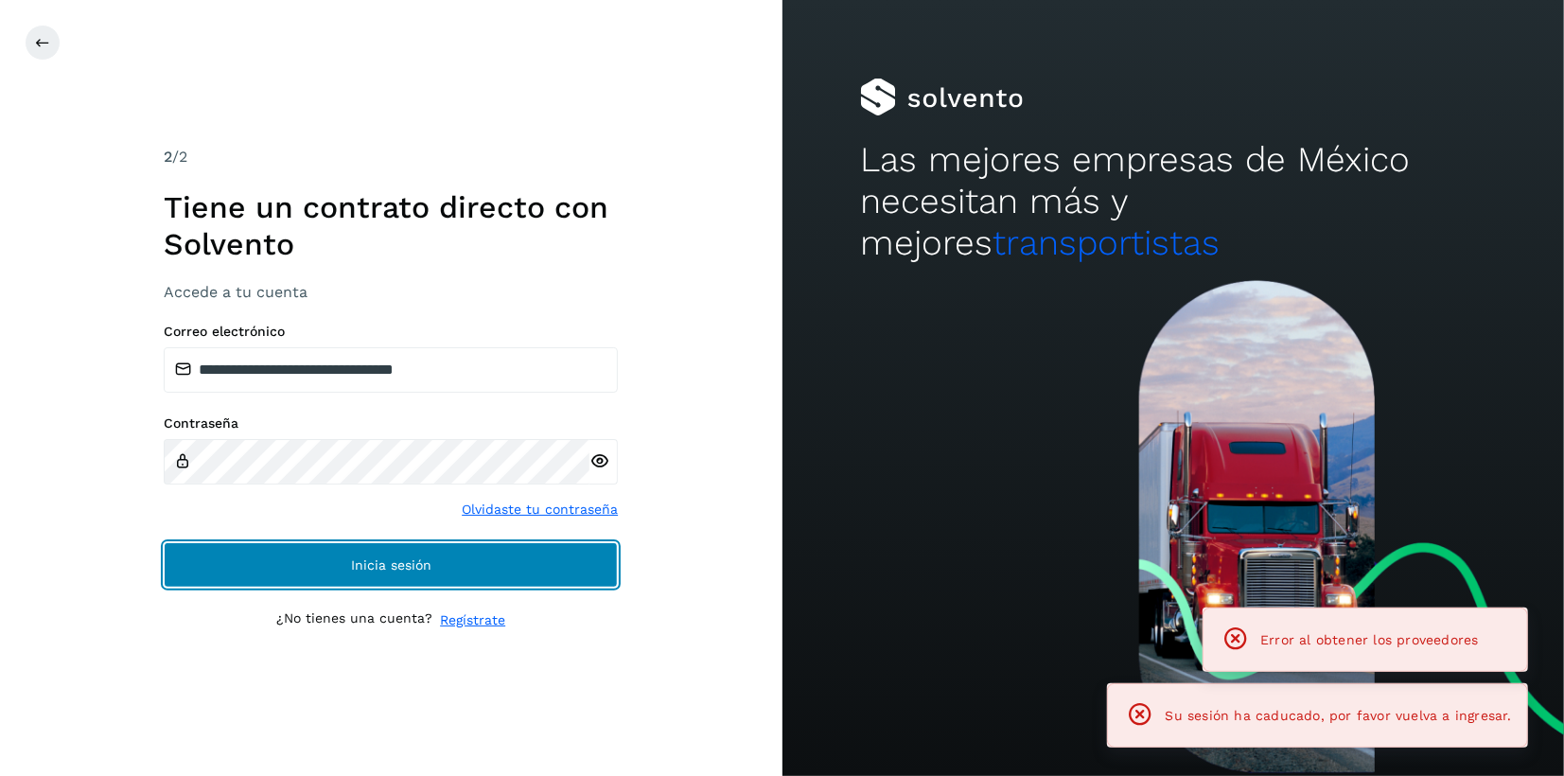  What do you see at coordinates (1369, 640) in the screenshot?
I see `span: Error al obtener los proveedores` at bounding box center [1369, 640].